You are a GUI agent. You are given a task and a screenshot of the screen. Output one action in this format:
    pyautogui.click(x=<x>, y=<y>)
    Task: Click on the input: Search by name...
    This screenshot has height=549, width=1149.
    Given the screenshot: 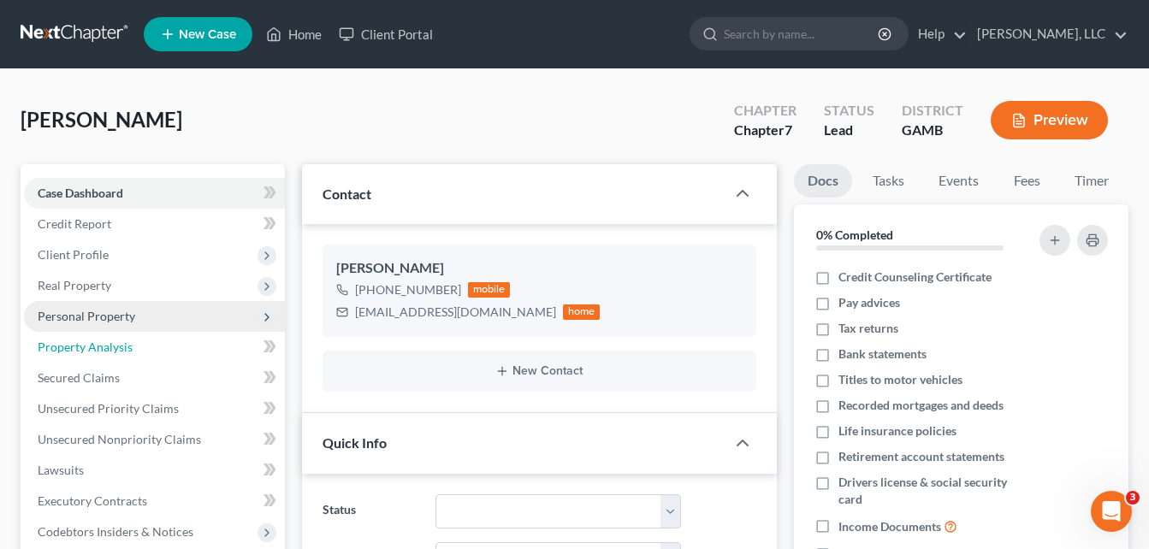 What is the action you would take?
    pyautogui.click(x=802, y=33)
    